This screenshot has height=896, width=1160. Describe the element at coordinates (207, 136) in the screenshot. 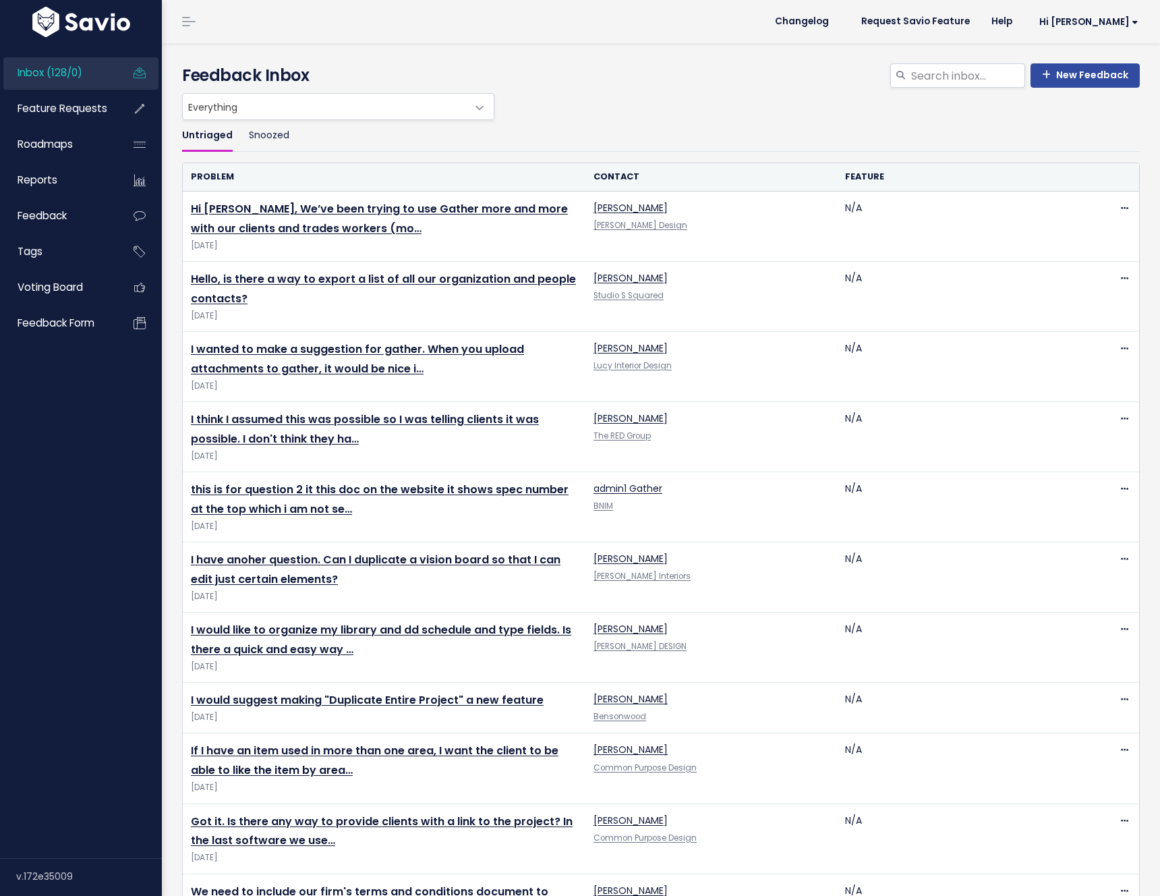

I see `a: Untriaged` at that location.